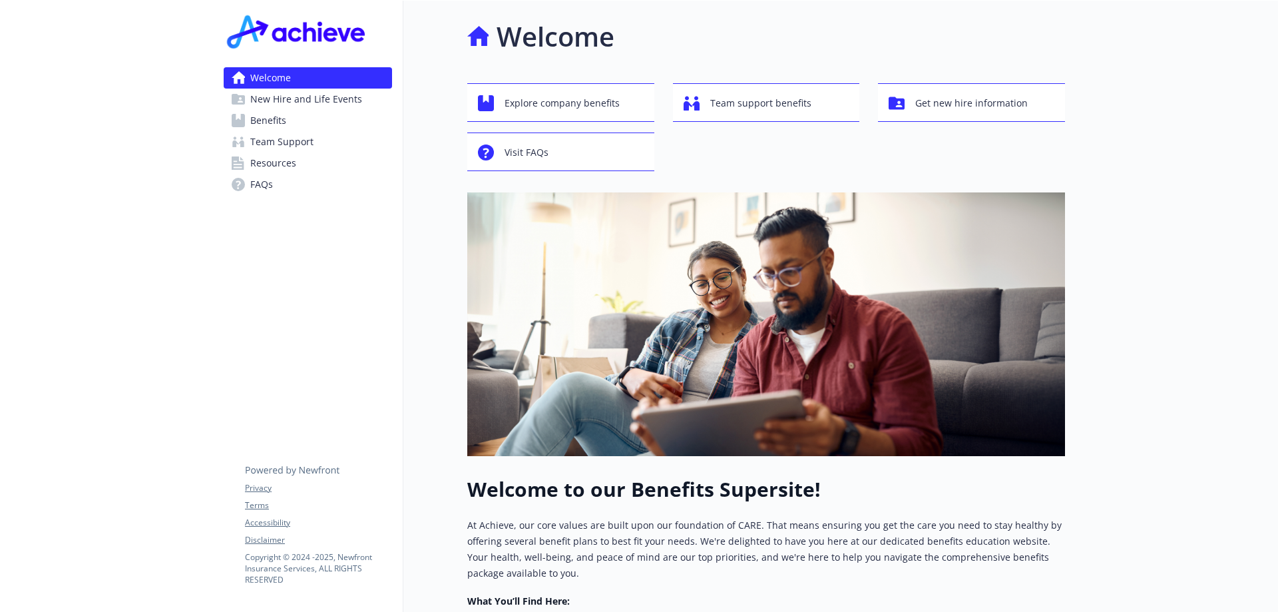 This screenshot has width=1278, height=612. What do you see at coordinates (307, 142) in the screenshot?
I see `a: Team Support` at bounding box center [307, 142].